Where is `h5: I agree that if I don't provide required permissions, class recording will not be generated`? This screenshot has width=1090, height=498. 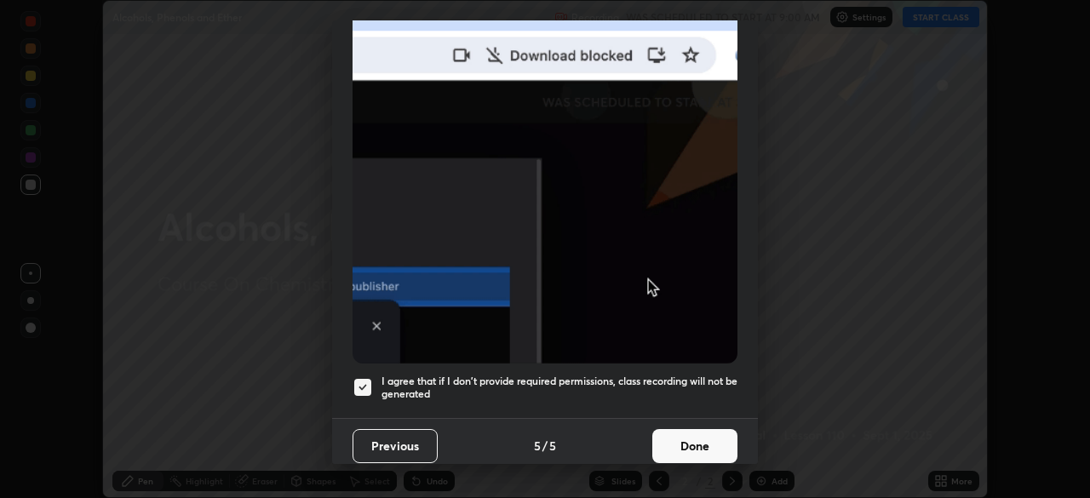
h5: I agree that if I don't provide required permissions, class recording will not be generated is located at coordinates (559, 387).